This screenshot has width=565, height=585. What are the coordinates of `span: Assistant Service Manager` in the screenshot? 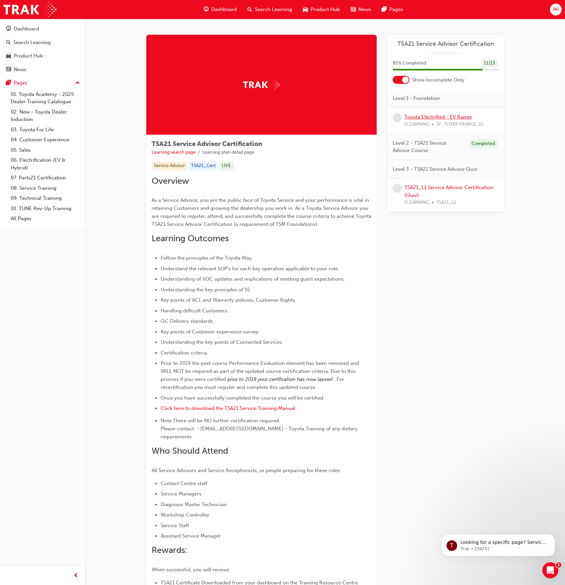 It's located at (191, 536).